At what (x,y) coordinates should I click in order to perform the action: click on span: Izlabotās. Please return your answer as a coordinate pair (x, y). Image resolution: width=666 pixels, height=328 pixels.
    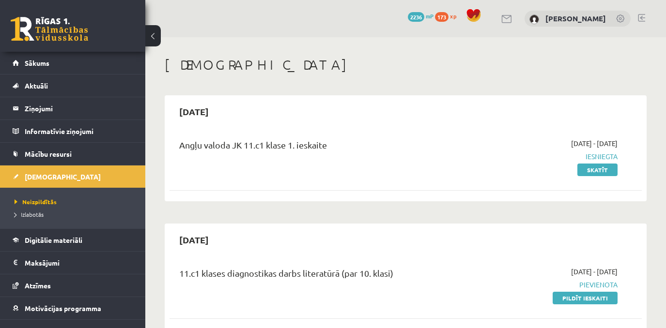
    Looking at the image, I should click on (29, 214).